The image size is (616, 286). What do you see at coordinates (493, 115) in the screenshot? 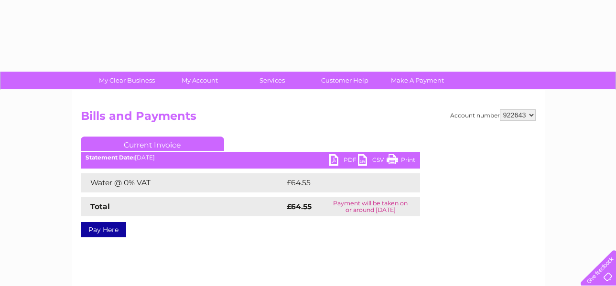
I see `div: Account number` at bounding box center [493, 115].